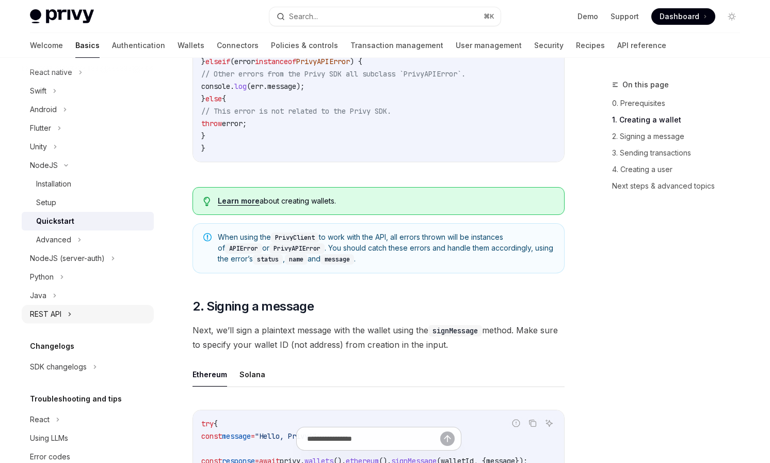 This screenshot has width=770, height=463. What do you see at coordinates (239, 201) in the screenshot?
I see `a: Learn more` at bounding box center [239, 201].